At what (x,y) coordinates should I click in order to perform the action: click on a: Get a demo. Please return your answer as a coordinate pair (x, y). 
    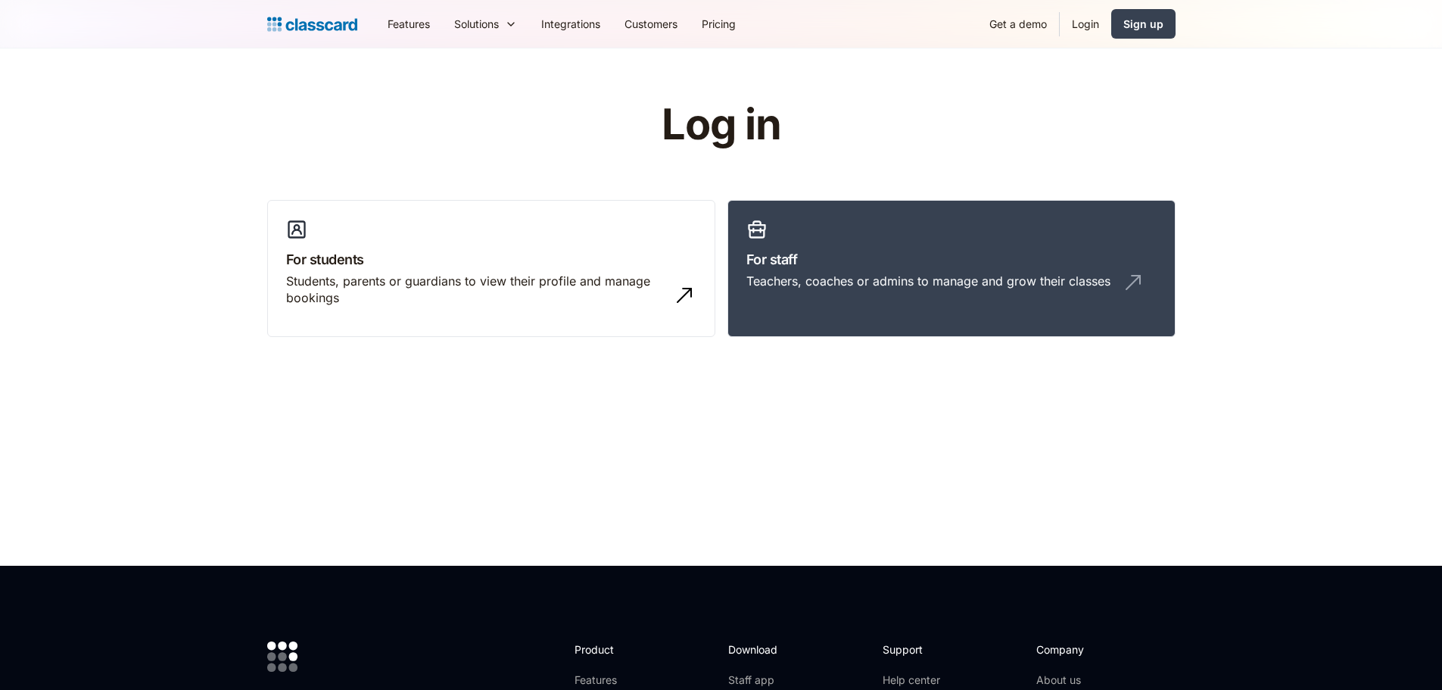
    Looking at the image, I should click on (1018, 23).